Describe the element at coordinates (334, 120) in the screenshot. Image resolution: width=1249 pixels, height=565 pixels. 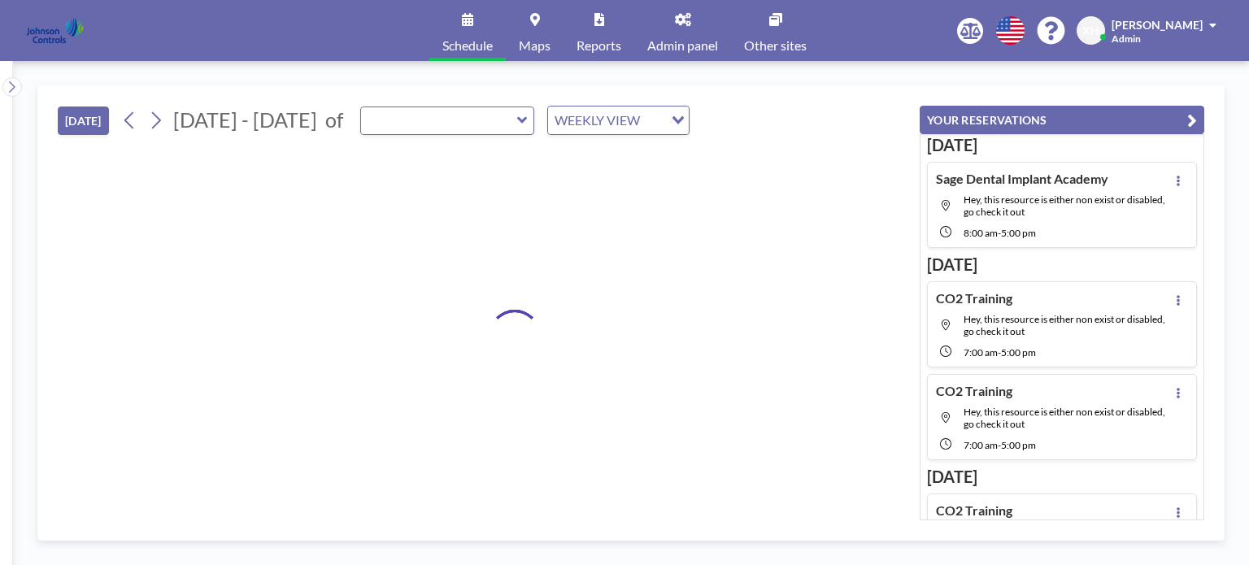
I see `span: of` at that location.